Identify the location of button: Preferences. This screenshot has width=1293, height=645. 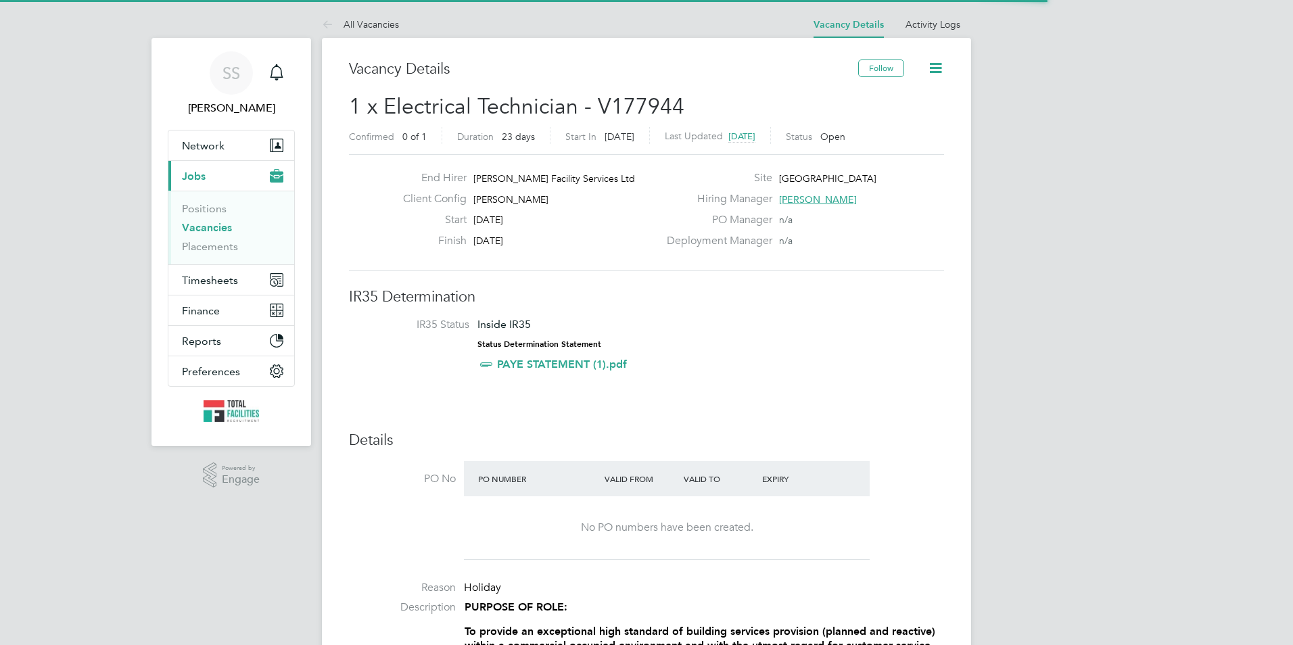
(231, 371).